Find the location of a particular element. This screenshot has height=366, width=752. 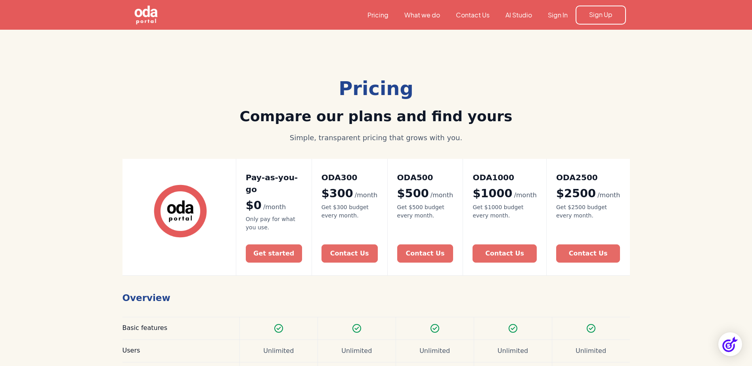

div: Sign Up is located at coordinates (600, 15).